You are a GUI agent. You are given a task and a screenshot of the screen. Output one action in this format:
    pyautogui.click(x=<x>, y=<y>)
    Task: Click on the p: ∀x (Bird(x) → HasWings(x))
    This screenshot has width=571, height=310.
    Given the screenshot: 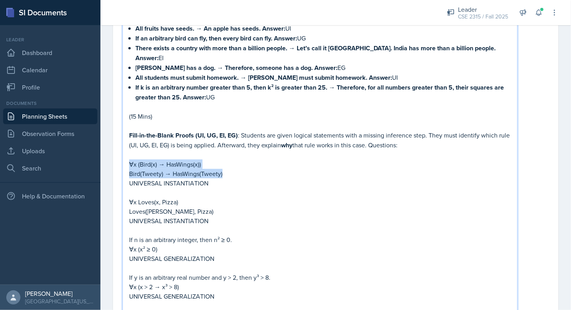 What is the action you would take?
    pyautogui.click(x=320, y=164)
    